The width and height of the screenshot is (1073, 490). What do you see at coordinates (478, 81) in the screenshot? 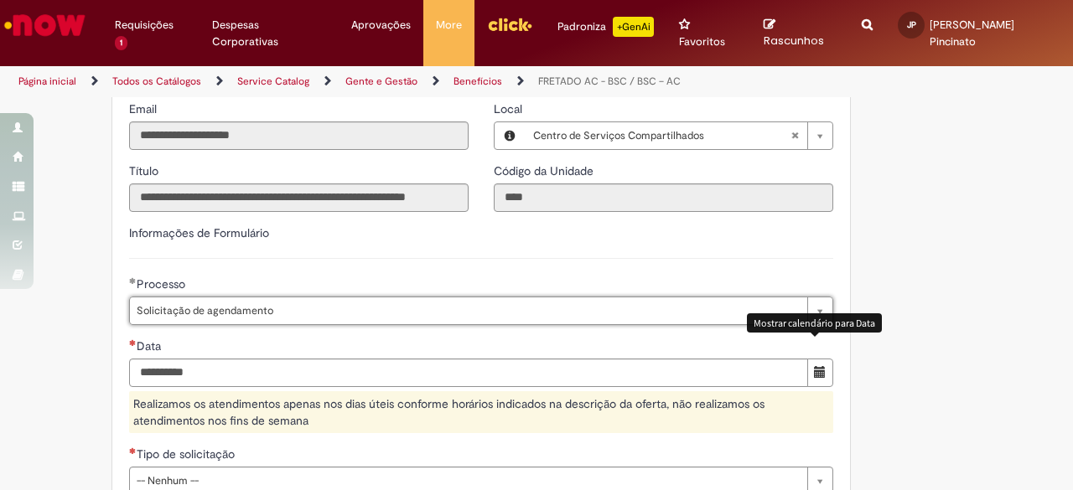
I see `a: Benefícios` at bounding box center [478, 81].